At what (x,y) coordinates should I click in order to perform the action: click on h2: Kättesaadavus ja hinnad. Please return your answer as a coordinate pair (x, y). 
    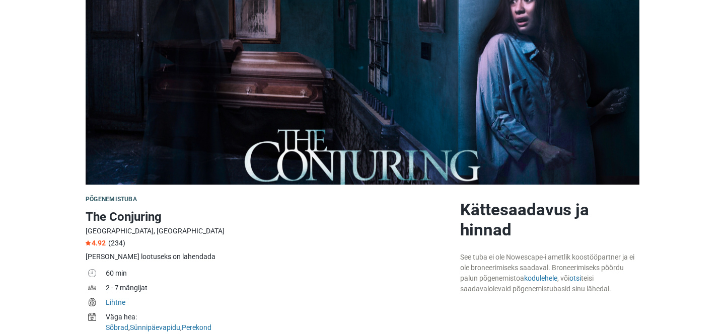
    Looking at the image, I should click on (550, 220).